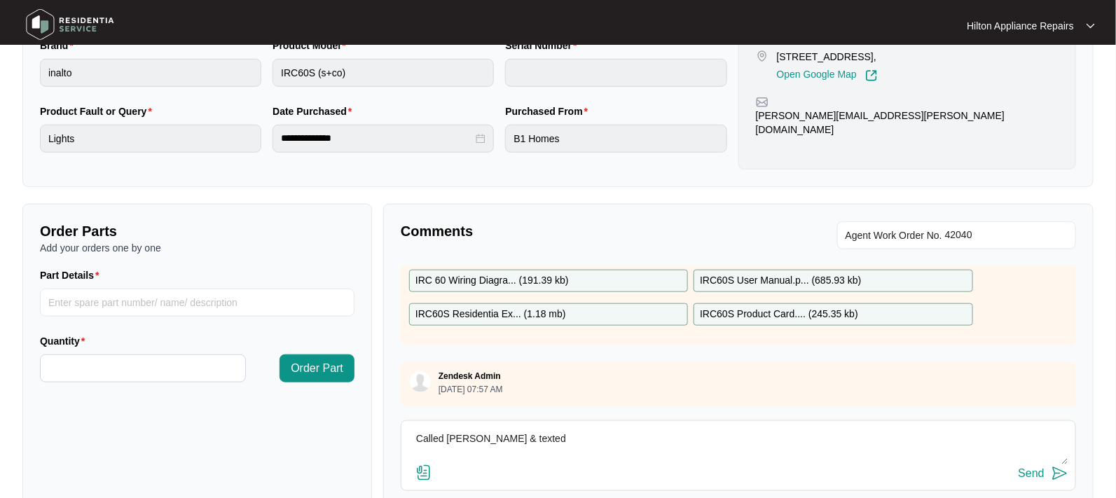 The height and width of the screenshot is (498, 1116). What do you see at coordinates (315, 111) in the screenshot?
I see `label: Date Purchased` at bounding box center [315, 111].